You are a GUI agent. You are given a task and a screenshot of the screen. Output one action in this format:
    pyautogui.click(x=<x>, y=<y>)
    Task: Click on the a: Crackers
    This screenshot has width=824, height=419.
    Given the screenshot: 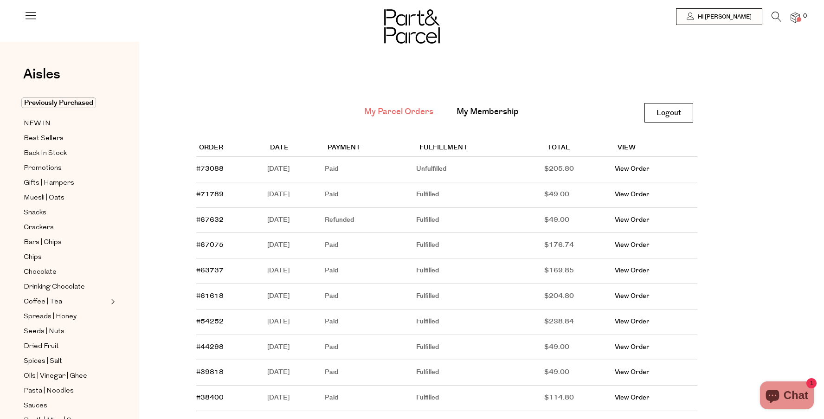 What is the action you would take?
    pyautogui.click(x=66, y=227)
    